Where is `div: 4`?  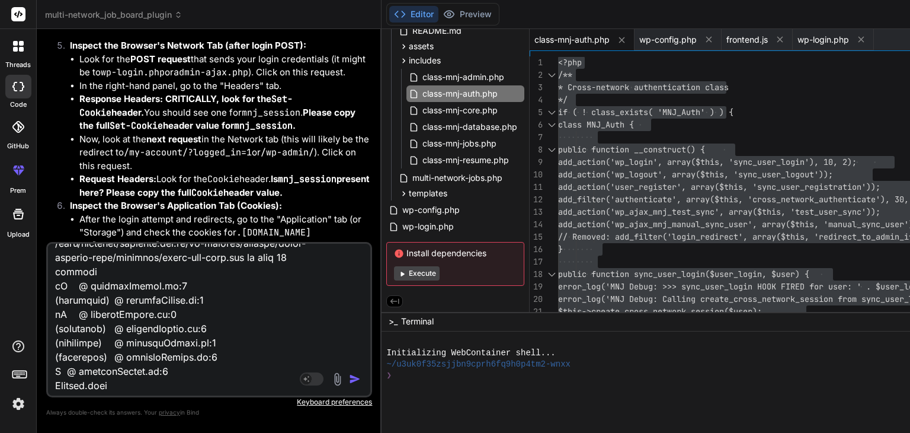
div: 4 is located at coordinates (536, 100).